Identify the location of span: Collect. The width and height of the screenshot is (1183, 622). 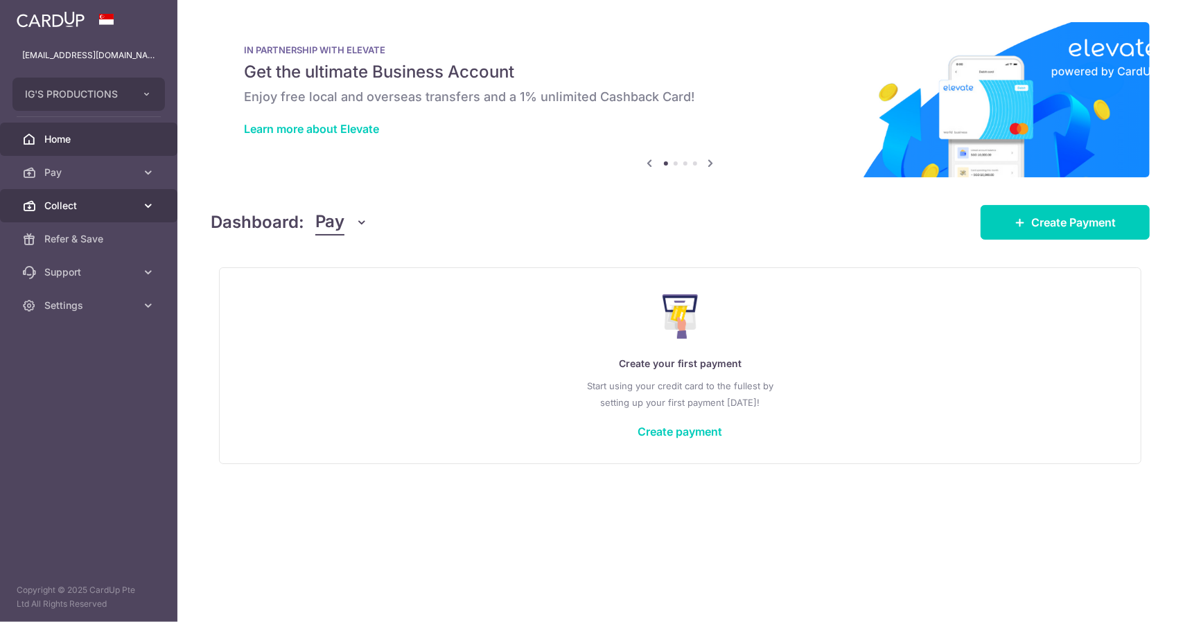
(90, 206).